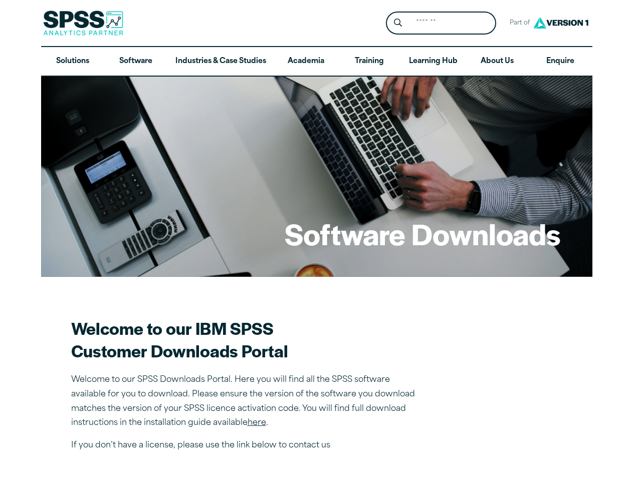 The width and height of the screenshot is (633, 493). I want to click on a: Academia, so click(306, 62).